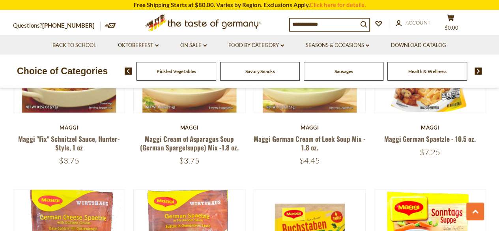 Image resolution: width=499 pixels, height=231 pixels. What do you see at coordinates (69, 143) in the screenshot?
I see `a: Maggi "Fix" Schnitzel Sauce, Hunter-Style, 1 oz` at bounding box center [69, 143].